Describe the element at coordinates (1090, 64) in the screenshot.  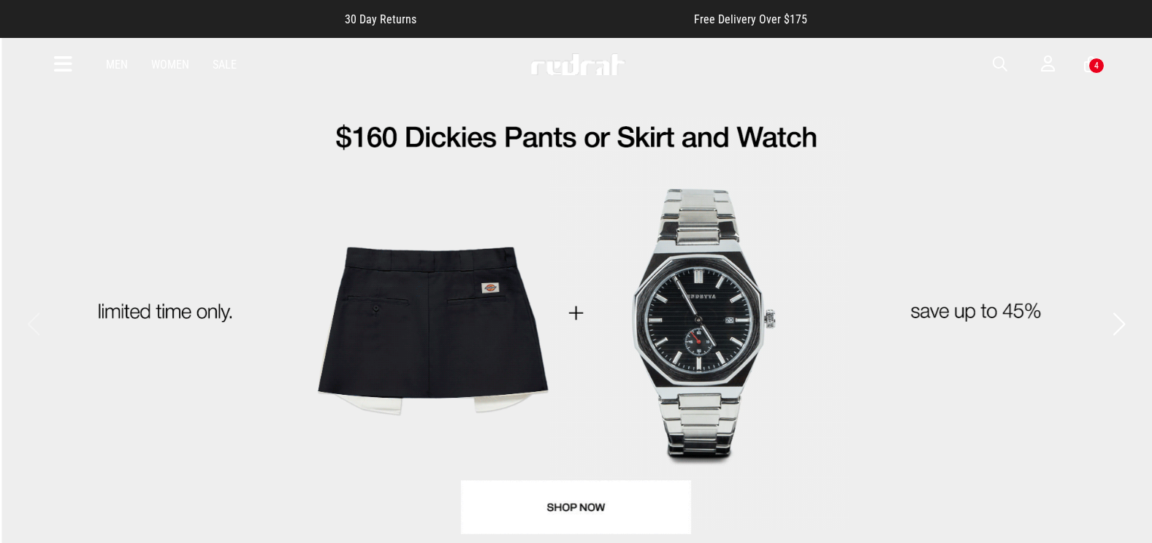
I see `a: 4` at that location.